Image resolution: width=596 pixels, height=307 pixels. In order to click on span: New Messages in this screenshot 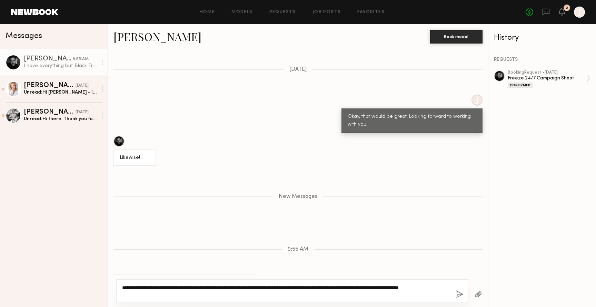, I will do `click(298, 196)`.